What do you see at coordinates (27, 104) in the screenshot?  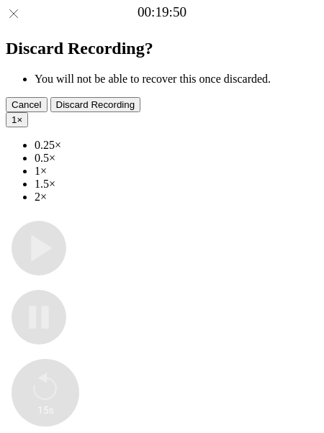 I see `button: Cancel` at bounding box center [27, 104].